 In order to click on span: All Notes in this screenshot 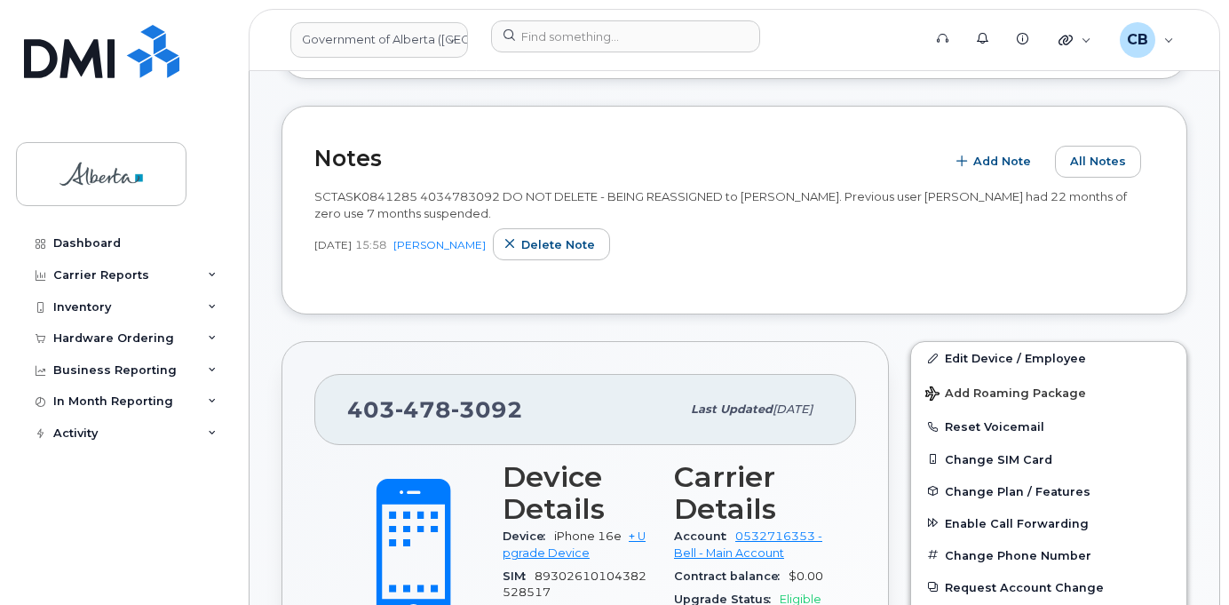, I will do `click(1098, 161)`.